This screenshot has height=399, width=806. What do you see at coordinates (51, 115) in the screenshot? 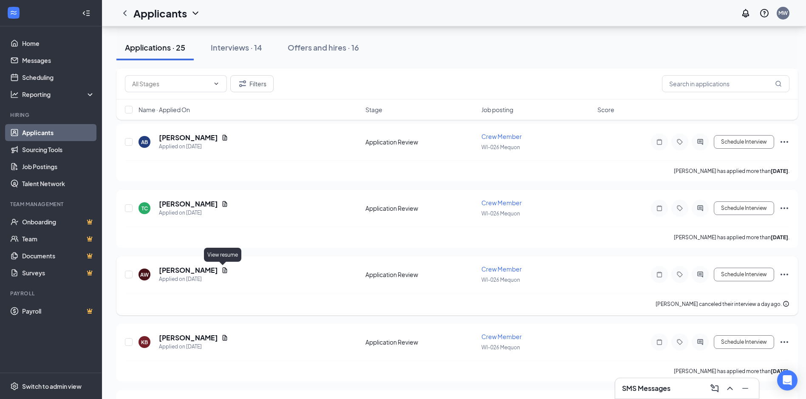
I see `div: Hiring` at bounding box center [51, 115].